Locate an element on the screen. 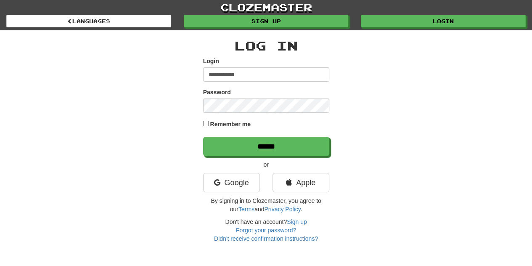 The width and height of the screenshot is (532, 266). a: Google is located at coordinates (231, 182).